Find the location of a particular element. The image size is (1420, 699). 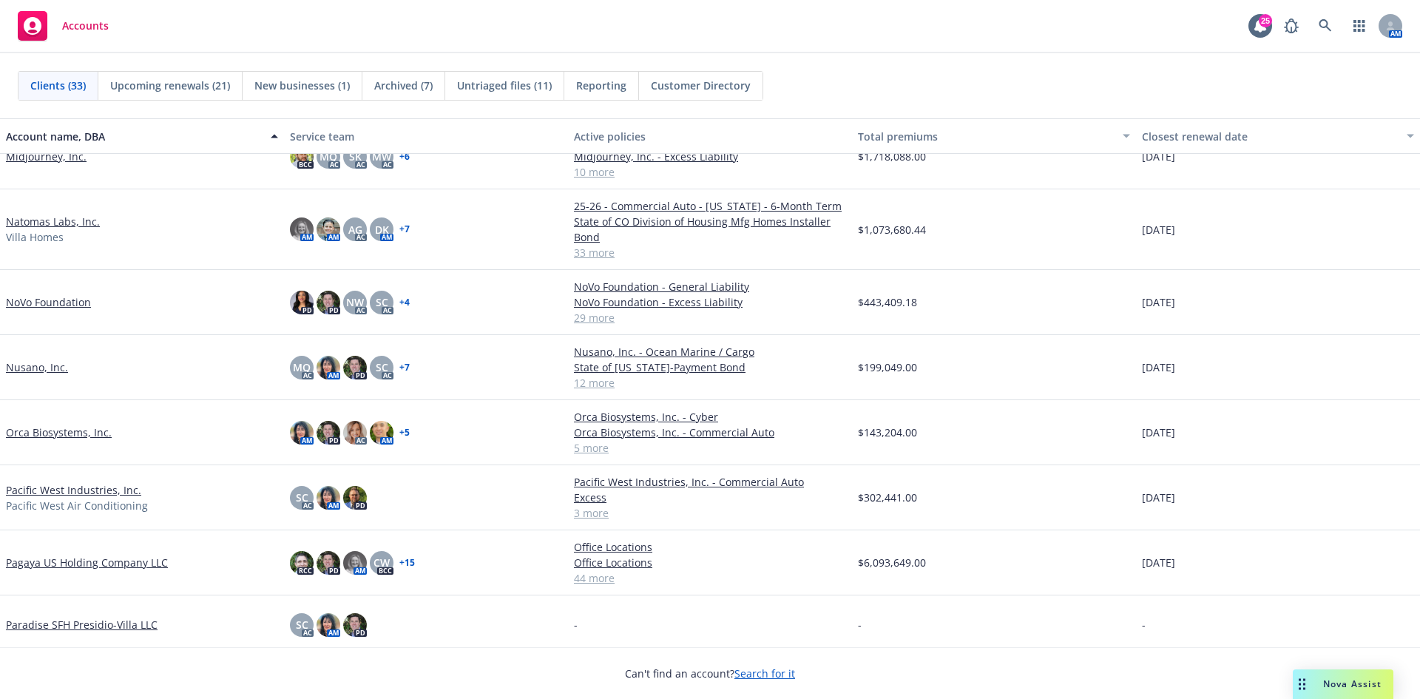

a: 33 more is located at coordinates (710, 252).